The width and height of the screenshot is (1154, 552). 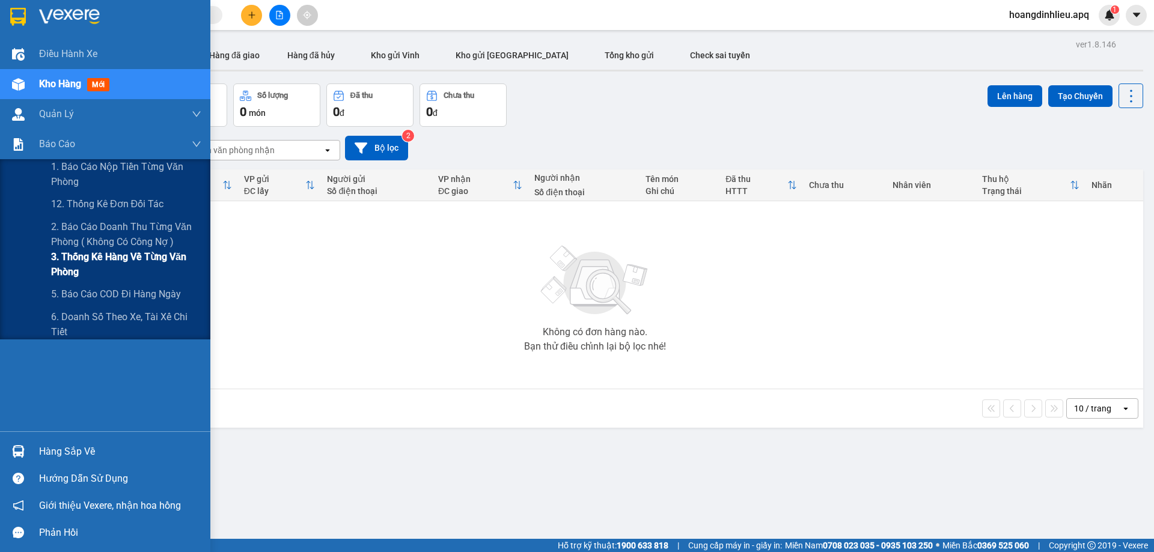 What do you see at coordinates (1025, 191) in the screenshot?
I see `div: Trạng thái` at bounding box center [1025, 191].